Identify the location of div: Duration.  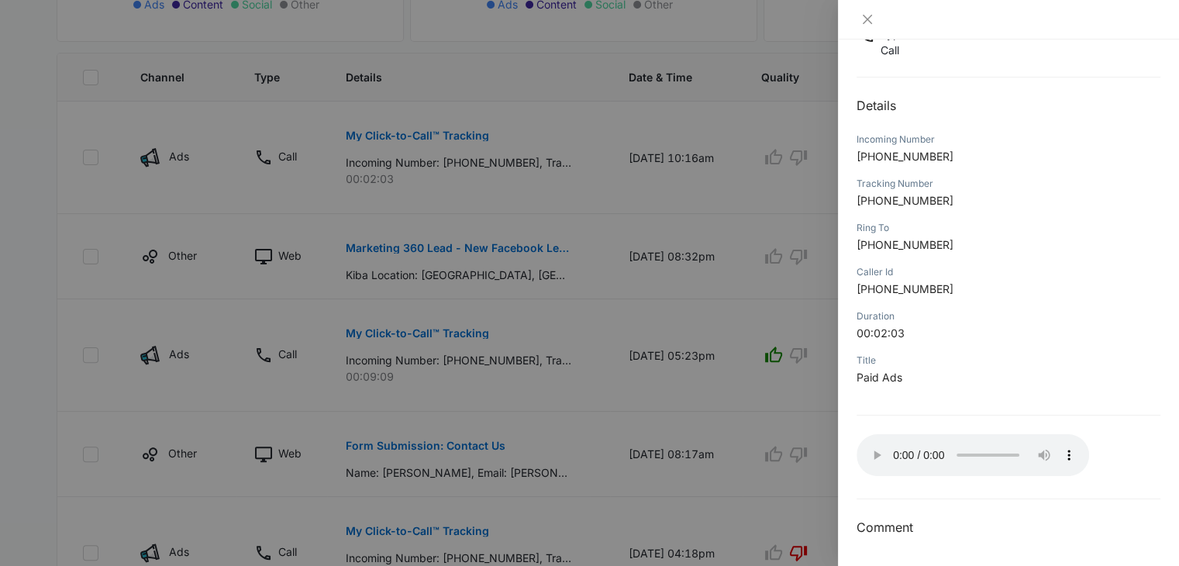
(1009, 316).